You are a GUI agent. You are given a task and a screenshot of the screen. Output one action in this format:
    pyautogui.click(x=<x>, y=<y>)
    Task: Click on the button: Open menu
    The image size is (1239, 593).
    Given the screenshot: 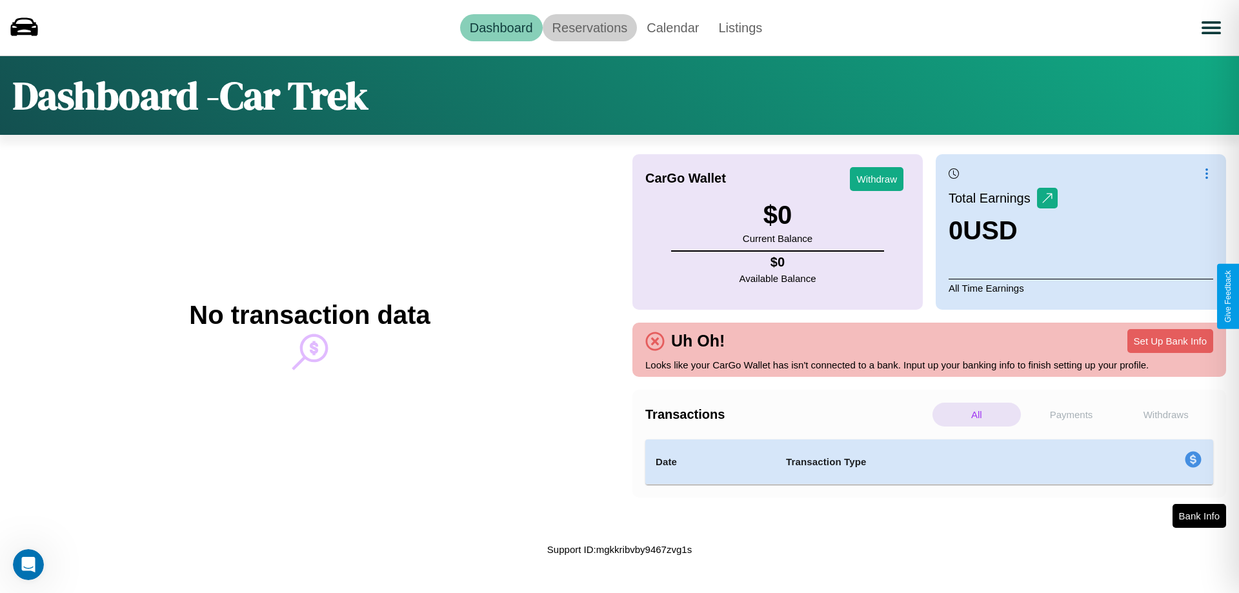 What is the action you would take?
    pyautogui.click(x=1211, y=28)
    